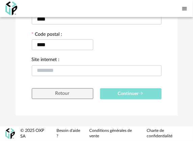 This screenshot has width=193, height=141. I want to click on label: Code postal :, so click(47, 35).